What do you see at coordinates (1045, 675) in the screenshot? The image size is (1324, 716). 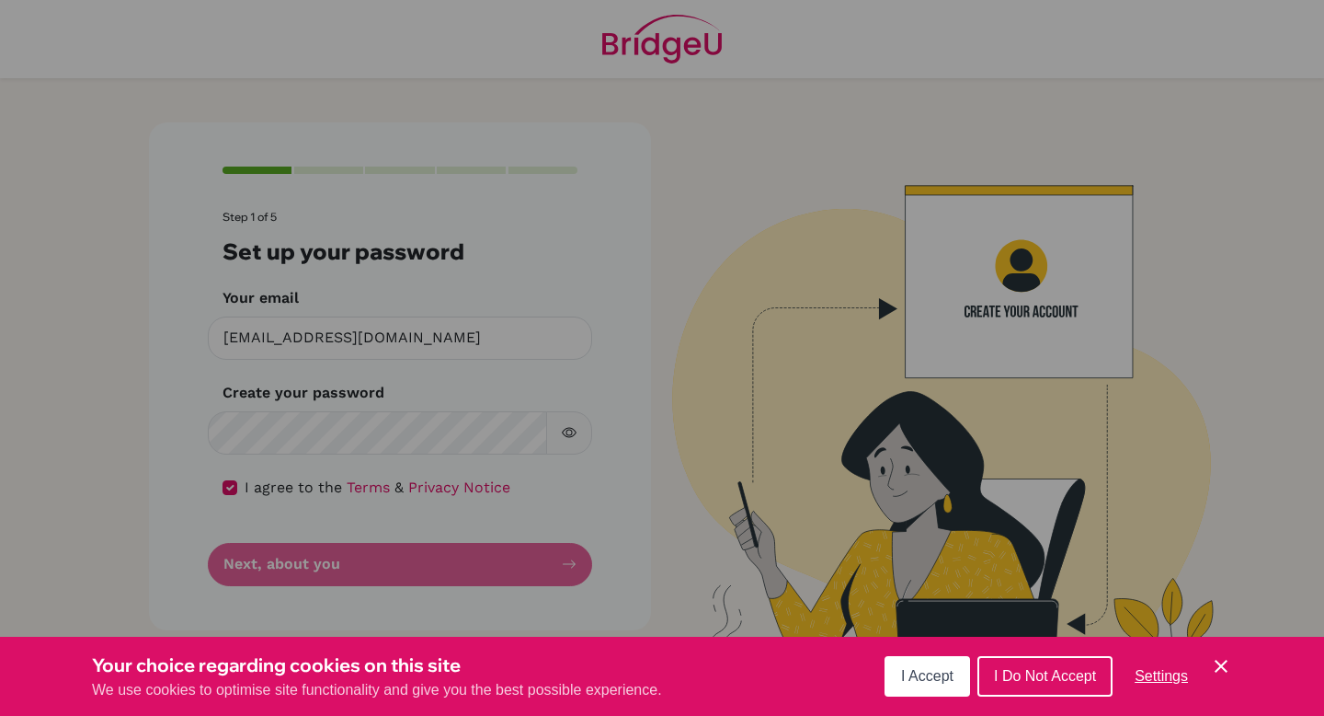 I see `span: I Do Not Accept` at bounding box center [1045, 675].